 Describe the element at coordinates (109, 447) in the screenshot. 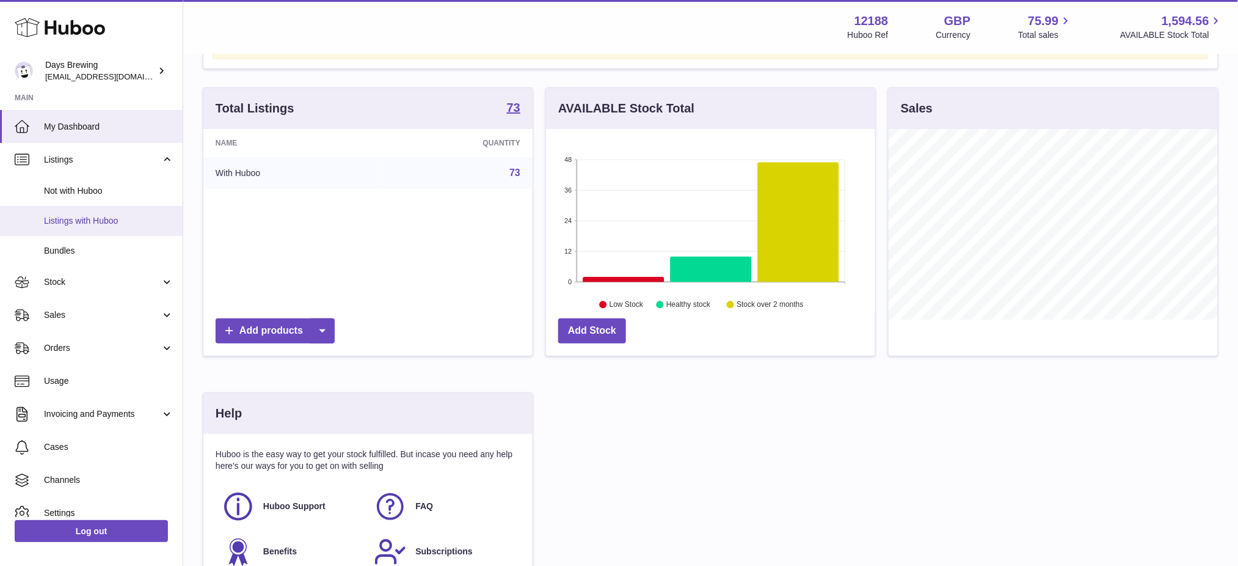

I see `span: Cases` at that location.